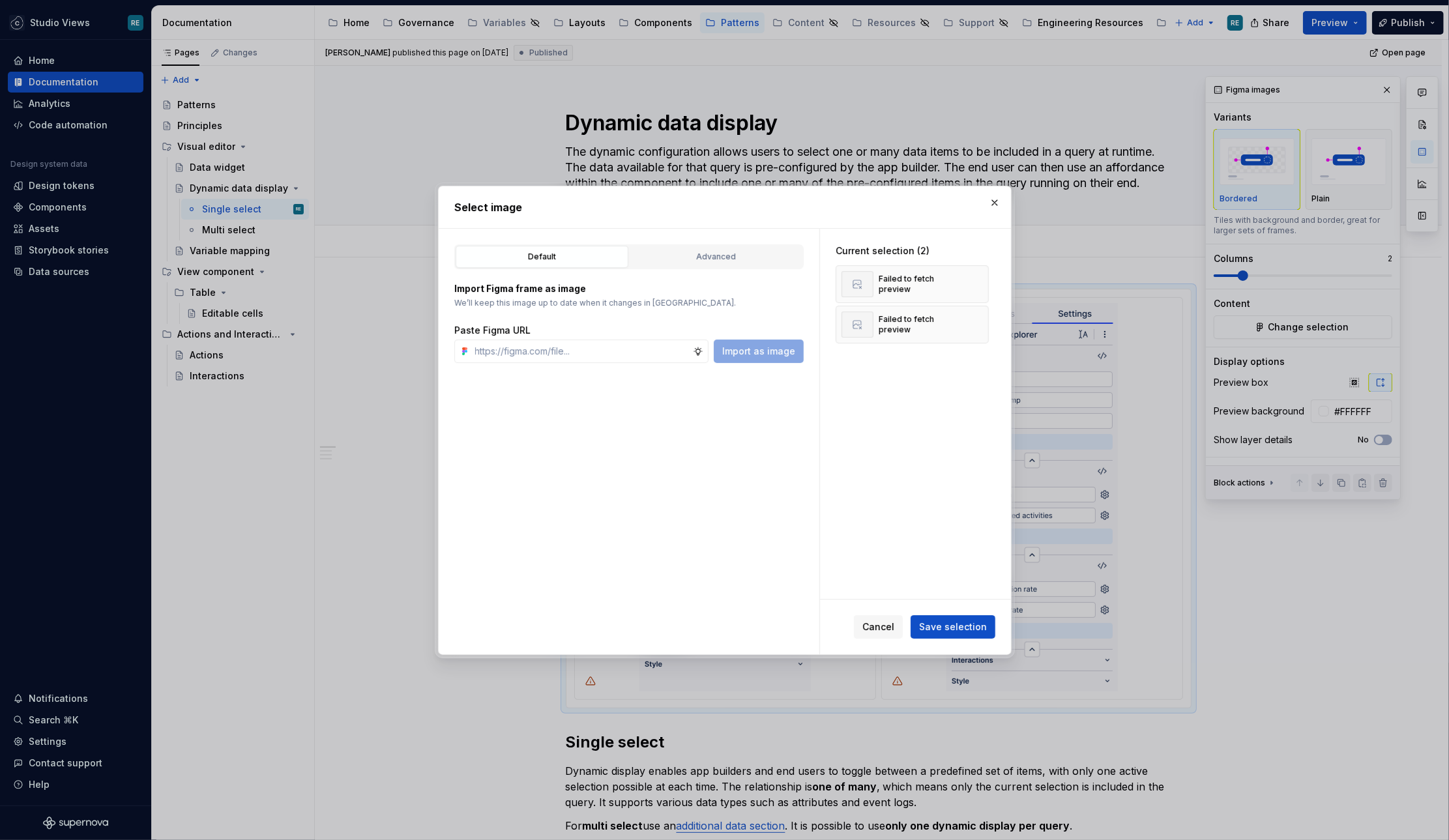 Image resolution: width=1449 pixels, height=840 pixels. Describe the element at coordinates (878, 627) in the screenshot. I see `span: Cancel` at that location.